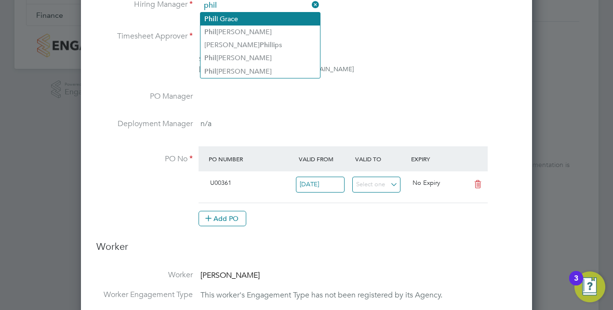 This screenshot has width=613, height=310. Describe the element at coordinates (145, 96) in the screenshot. I see `label: PO Manager` at that location.